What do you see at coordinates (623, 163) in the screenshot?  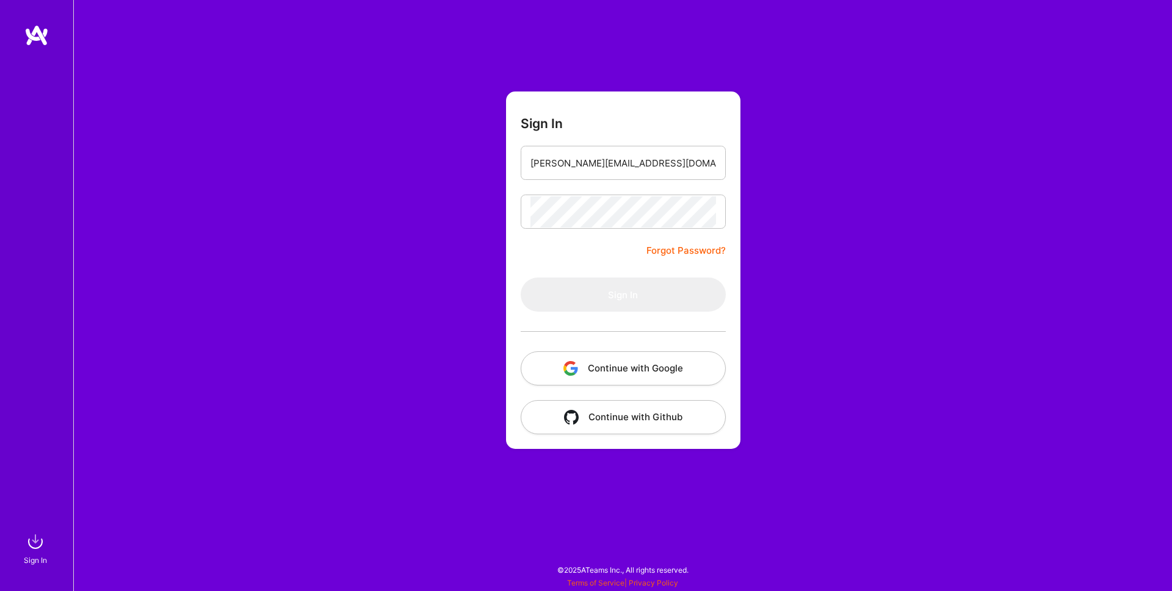 I see `input: Email...` at bounding box center [623, 163].